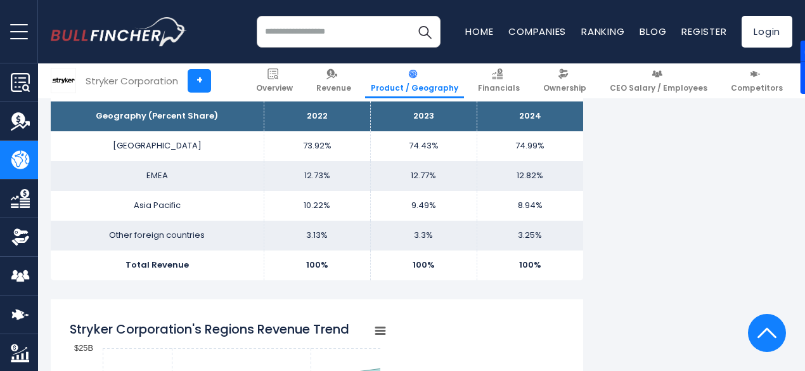 This screenshot has width=805, height=371. I want to click on td: 12.73%, so click(317, 175).